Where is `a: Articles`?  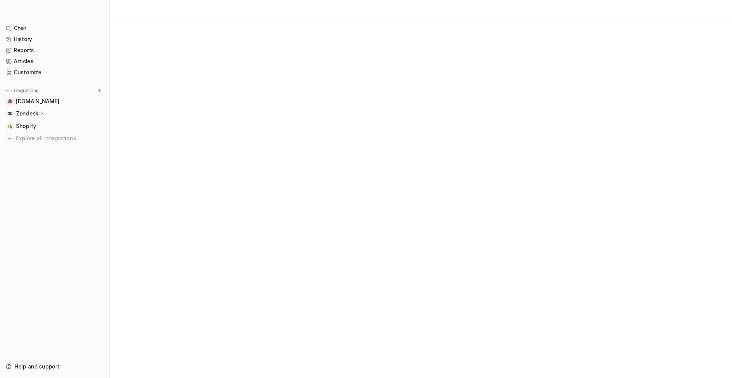
a: Articles is located at coordinates (55, 61).